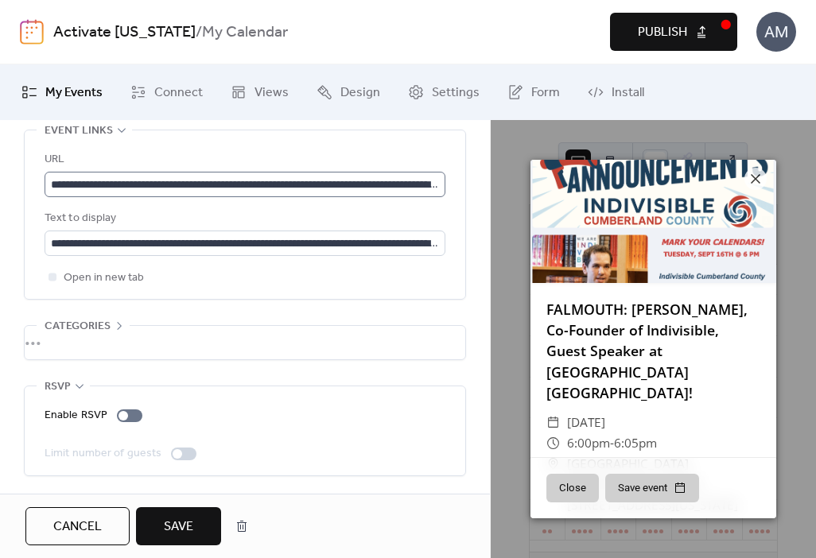  Describe the element at coordinates (533, 92) in the screenshot. I see `a: Form` at that location.